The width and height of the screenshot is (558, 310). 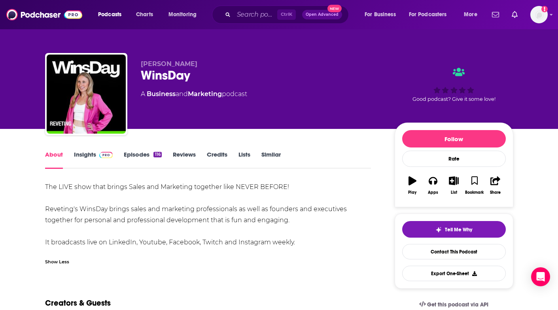 I want to click on span: Get this podcast via API, so click(x=457, y=304).